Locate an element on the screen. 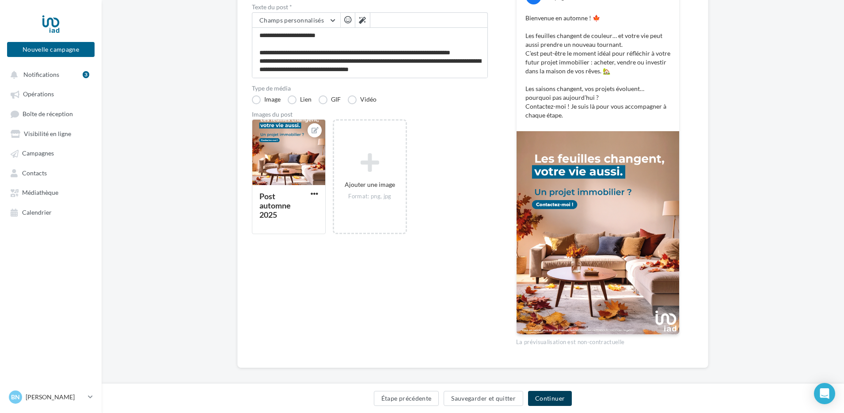 The height and width of the screenshot is (413, 844). span: Boîte de réception is located at coordinates (48, 114).